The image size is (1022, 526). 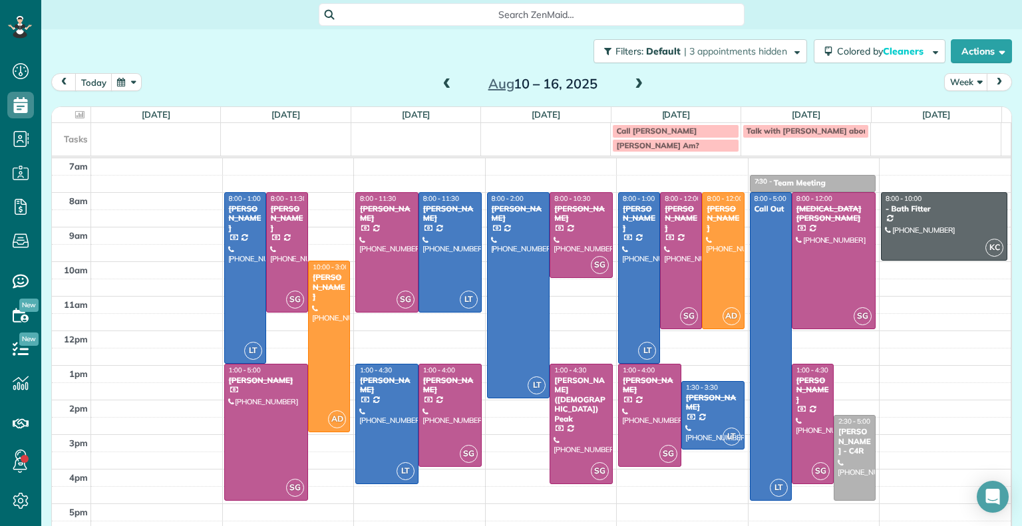 I want to click on span: 9am, so click(x=79, y=236).